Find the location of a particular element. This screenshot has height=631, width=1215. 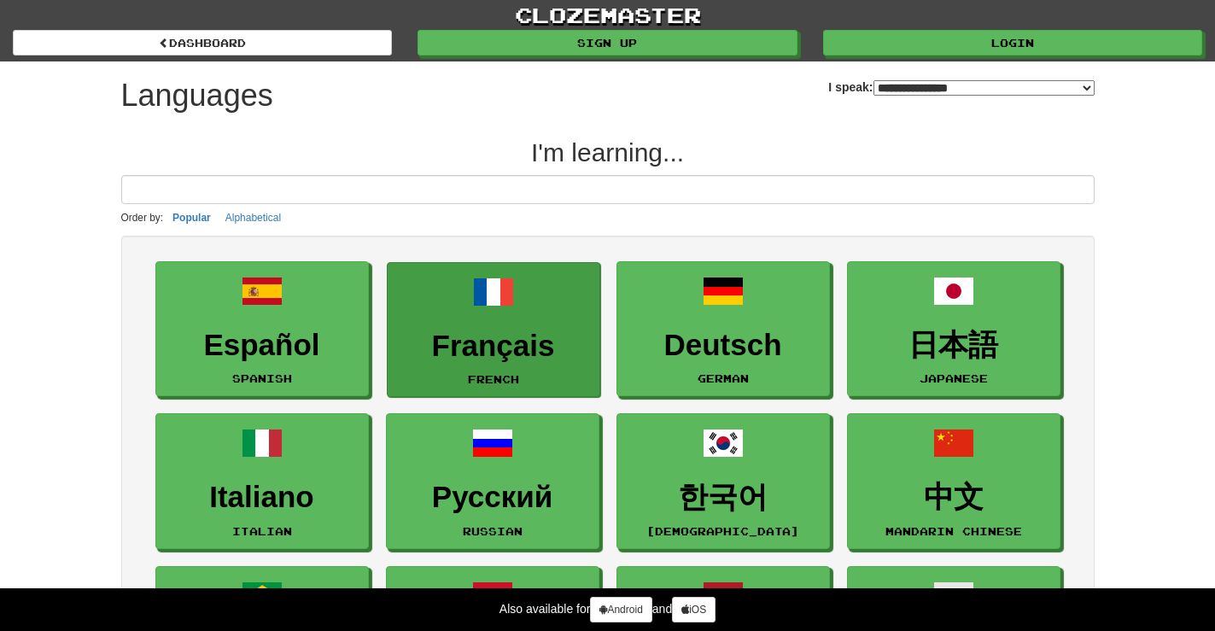

h3: 日本語 is located at coordinates (954, 345).